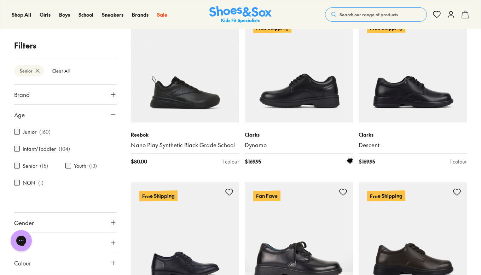  What do you see at coordinates (45, 15) in the screenshot?
I see `a: Girls` at bounding box center [45, 15].